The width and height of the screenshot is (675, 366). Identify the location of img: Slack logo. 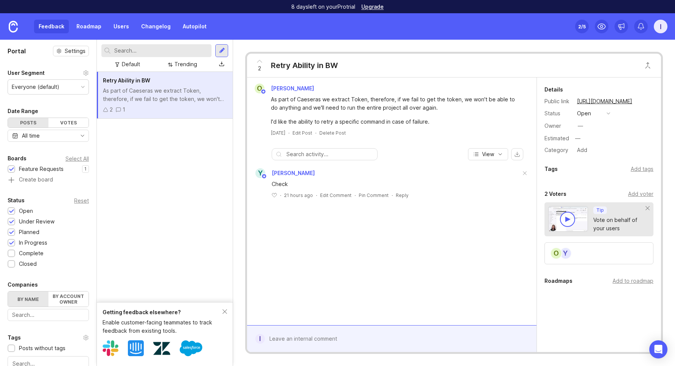
(110, 349).